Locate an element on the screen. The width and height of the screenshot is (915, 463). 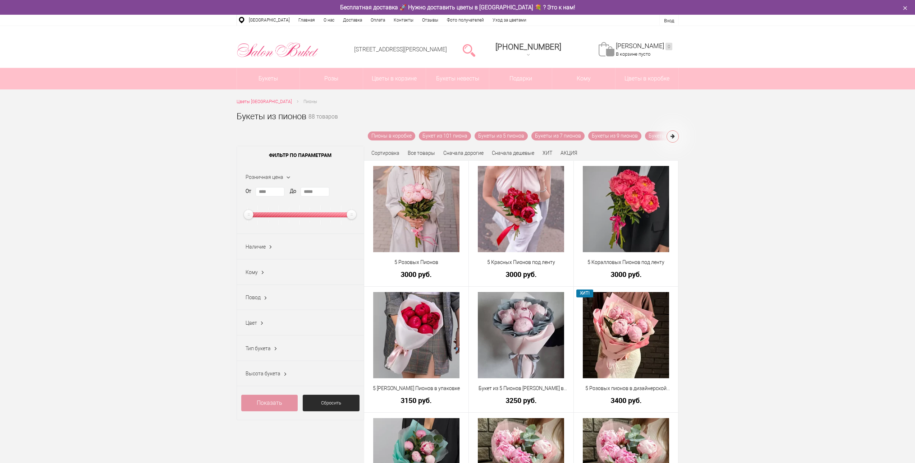
a: Уход за цветами is located at coordinates (509, 20).